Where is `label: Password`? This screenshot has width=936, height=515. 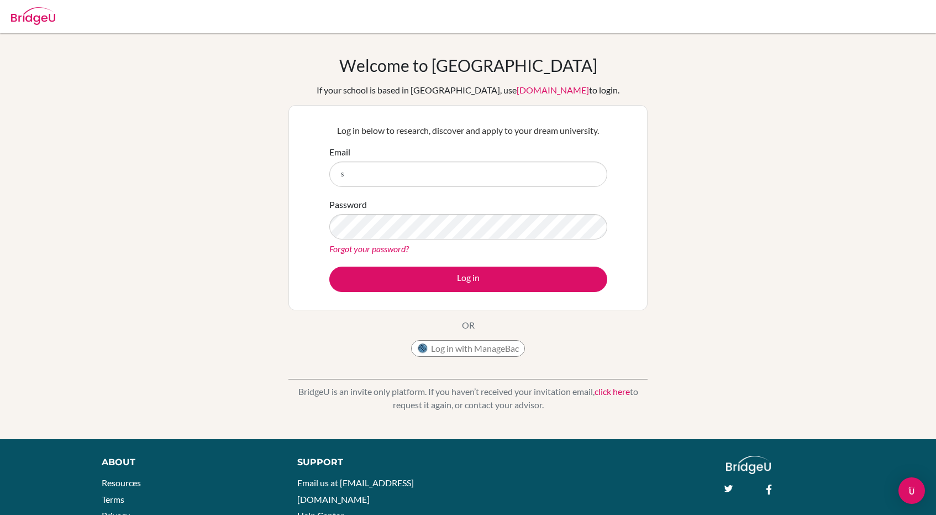
label: Password is located at coordinates (348, 205).